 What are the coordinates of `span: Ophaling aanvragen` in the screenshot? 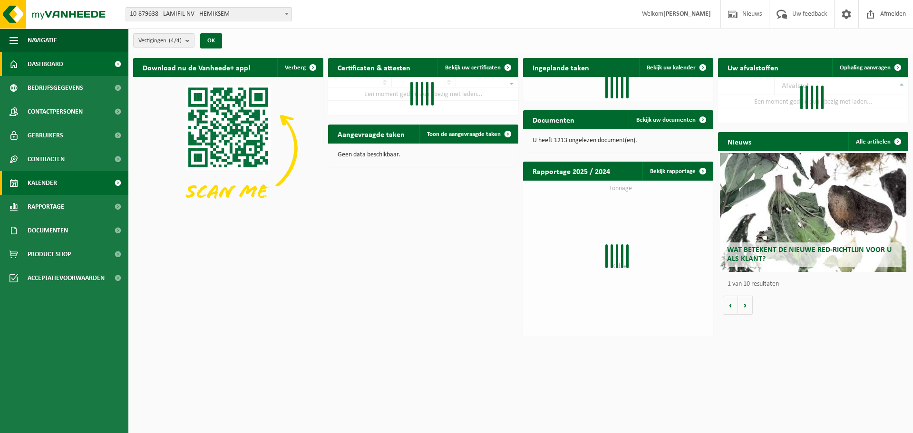 It's located at (865, 68).